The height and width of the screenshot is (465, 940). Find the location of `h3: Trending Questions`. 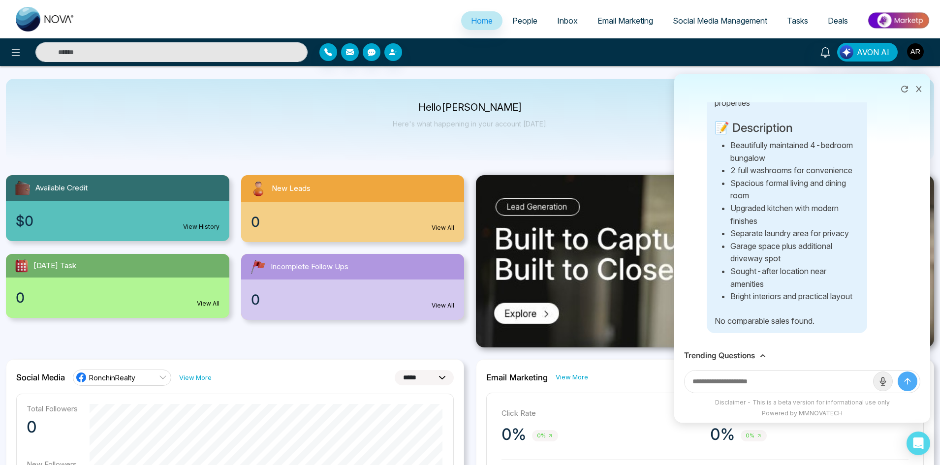

h3: Trending Questions is located at coordinates (720, 355).